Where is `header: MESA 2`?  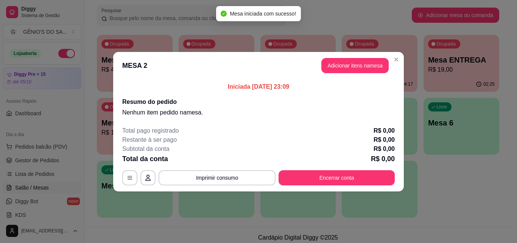 header: MESA 2 is located at coordinates (258, 65).